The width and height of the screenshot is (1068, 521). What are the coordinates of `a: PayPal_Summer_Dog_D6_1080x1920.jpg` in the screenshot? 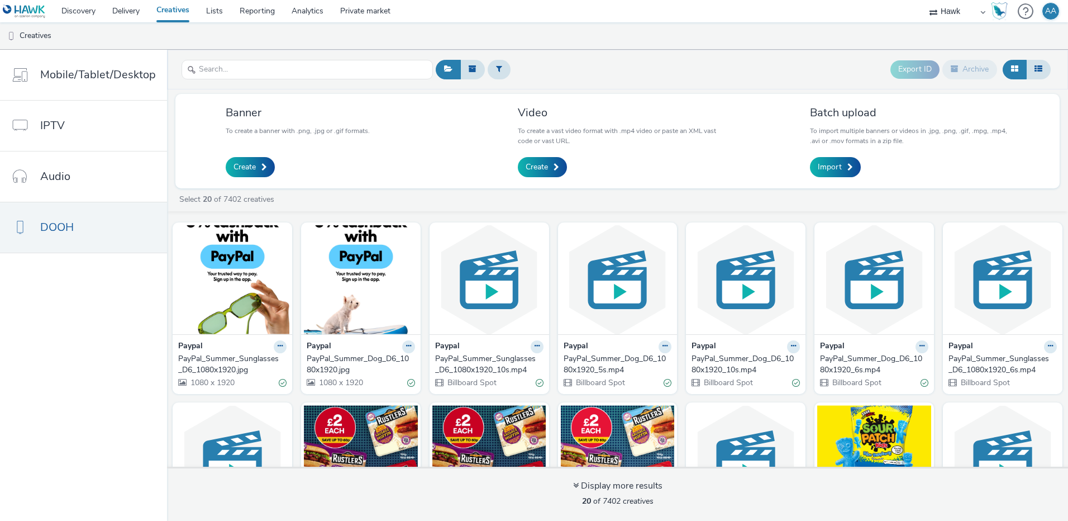 It's located at (361, 364).